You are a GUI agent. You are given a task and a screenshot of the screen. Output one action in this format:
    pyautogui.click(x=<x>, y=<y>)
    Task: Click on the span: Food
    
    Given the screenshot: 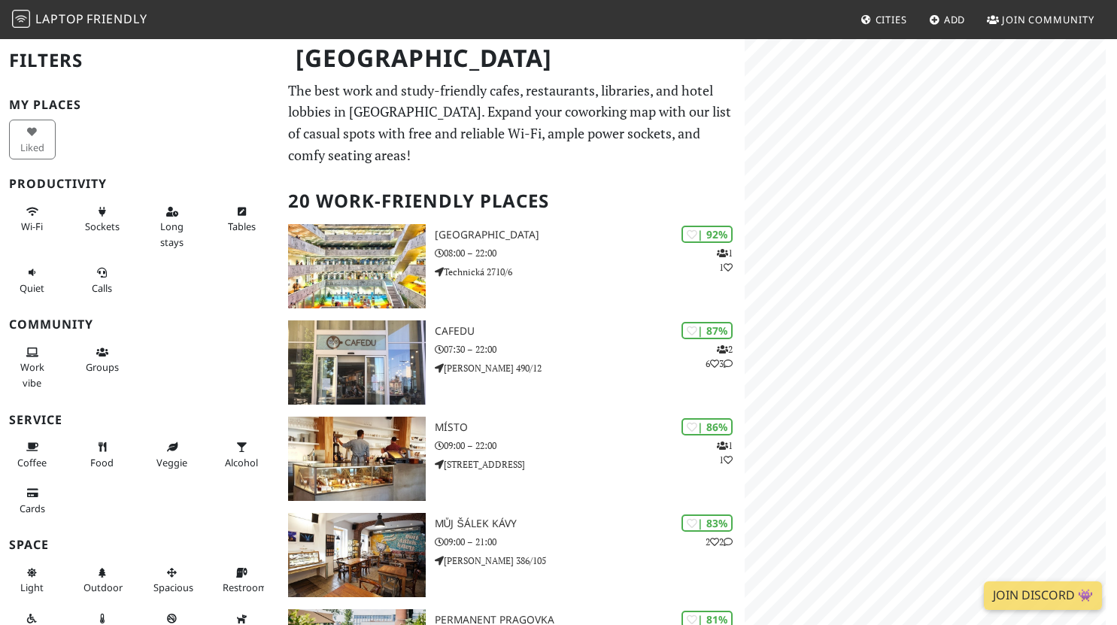 What is the action you would take?
    pyautogui.click(x=102, y=462)
    